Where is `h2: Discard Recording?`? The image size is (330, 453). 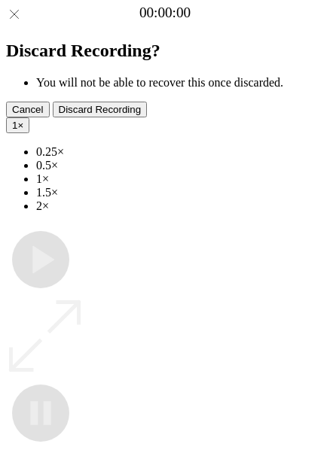
h2: Discard Recording? is located at coordinates (165, 50).